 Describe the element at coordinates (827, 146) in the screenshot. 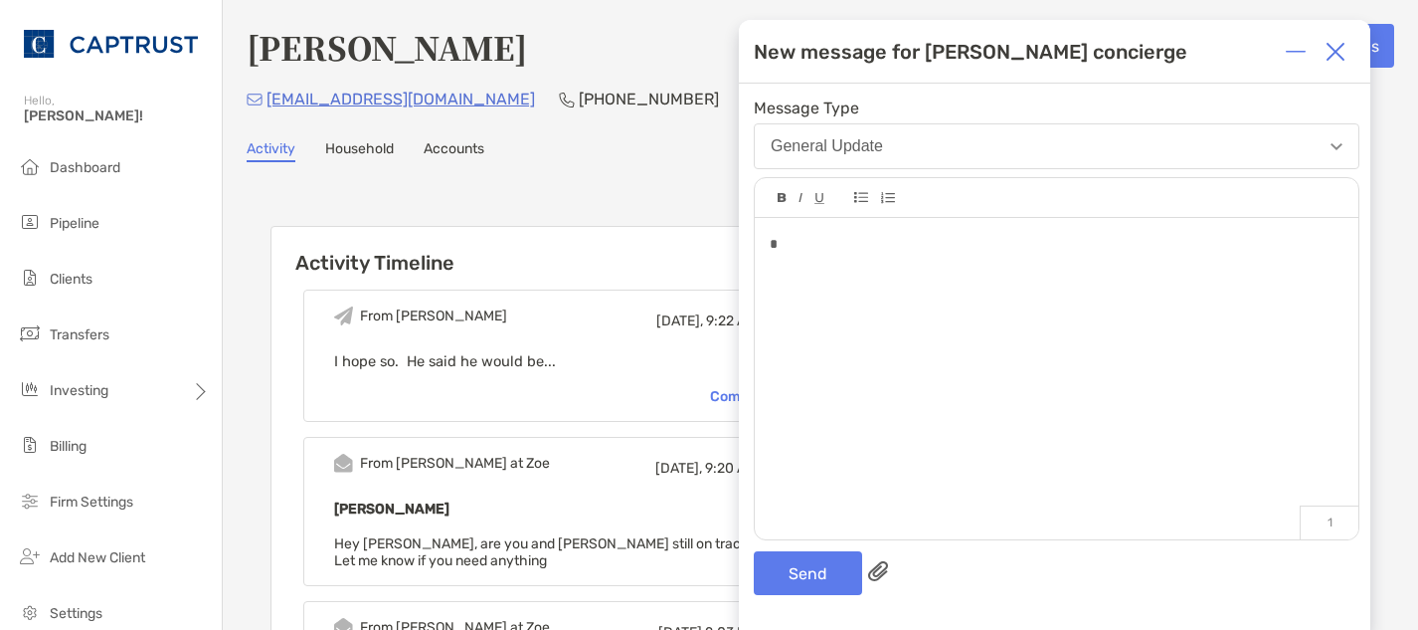

I see `div: General Update` at that location.